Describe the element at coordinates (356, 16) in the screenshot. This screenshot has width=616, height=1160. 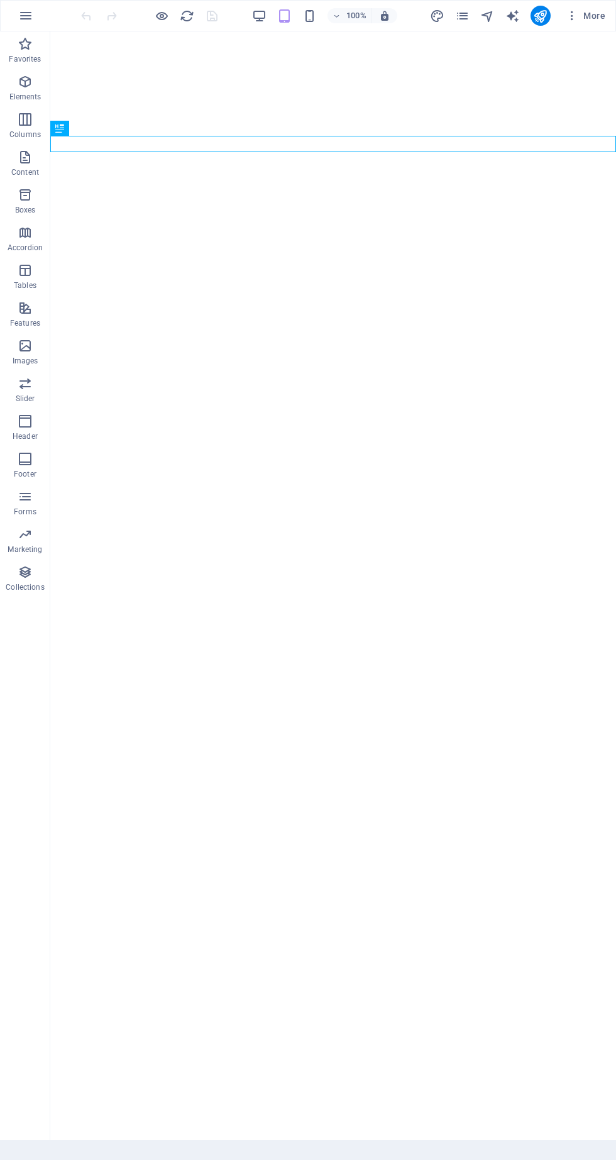
I see `h6: 100%` at that location.